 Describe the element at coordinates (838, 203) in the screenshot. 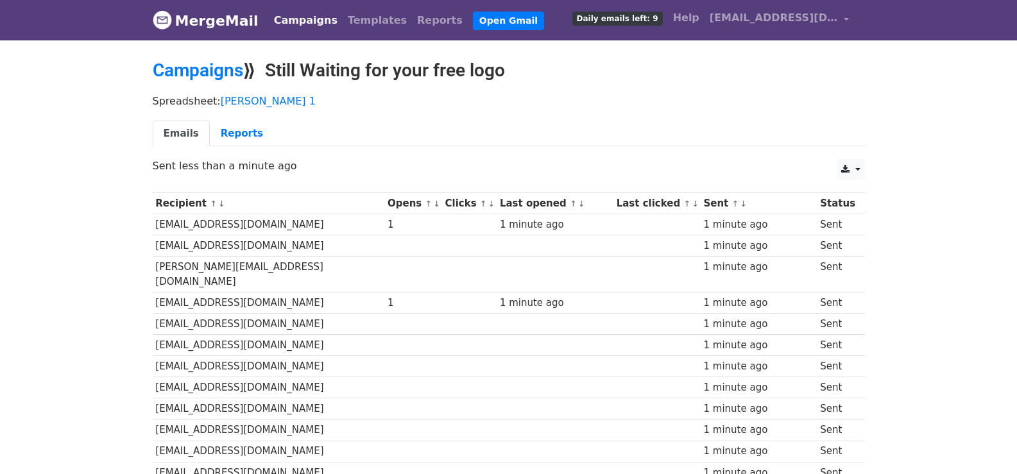

I see `th: Status` at that location.